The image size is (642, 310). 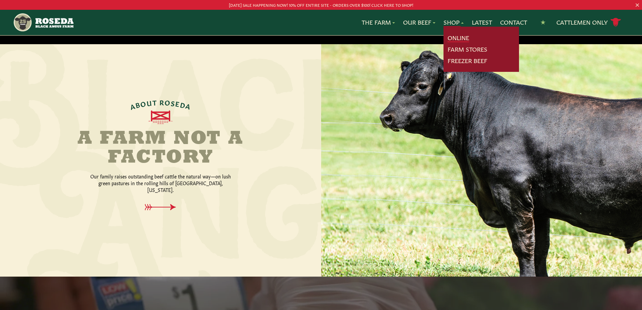 What do you see at coordinates (459, 38) in the screenshot?
I see `a: Online` at bounding box center [459, 38].